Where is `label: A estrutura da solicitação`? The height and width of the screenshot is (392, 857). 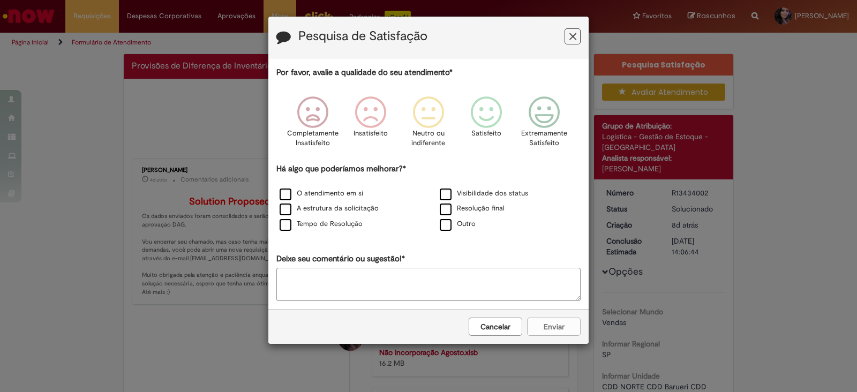 label: A estrutura da solicitação is located at coordinates (329, 208).